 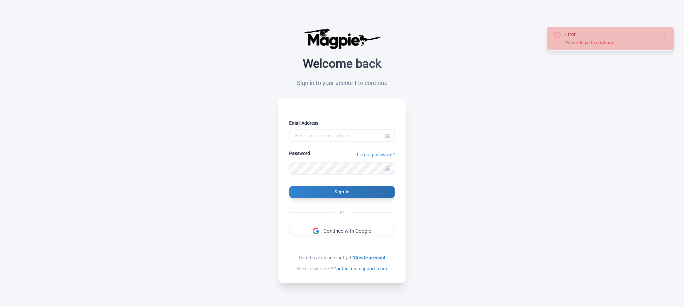 I want to click on label: Password, so click(x=300, y=153).